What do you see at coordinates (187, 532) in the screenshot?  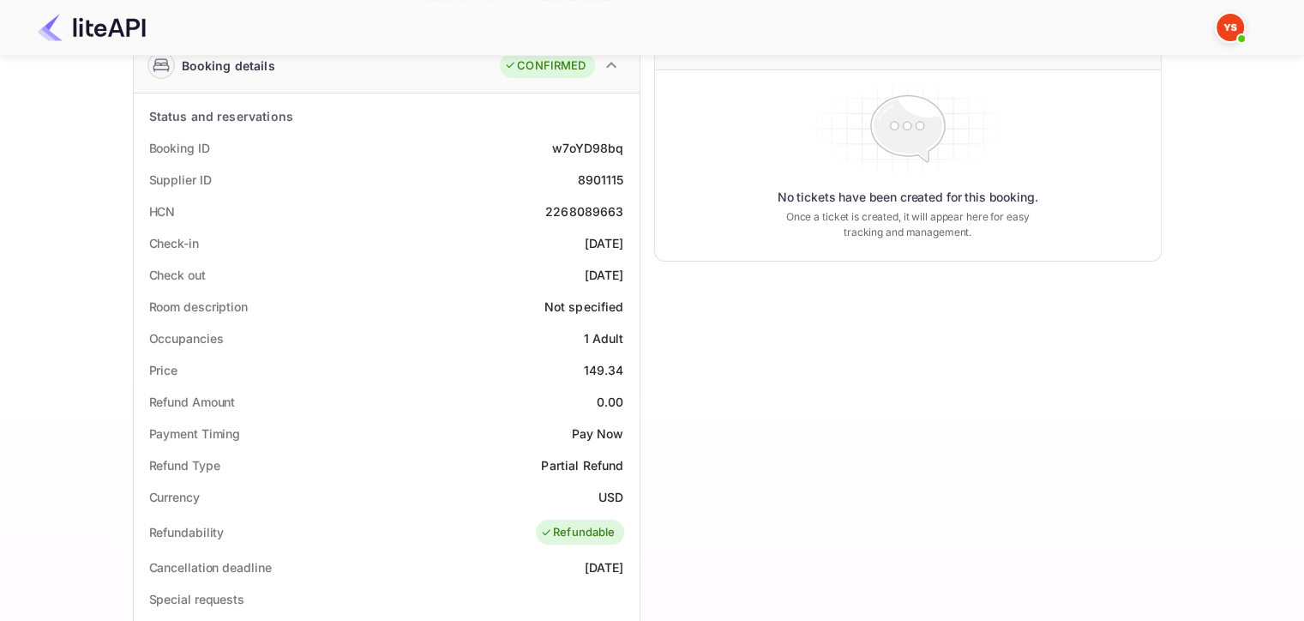 I see `div: Refundability` at bounding box center [187, 532].